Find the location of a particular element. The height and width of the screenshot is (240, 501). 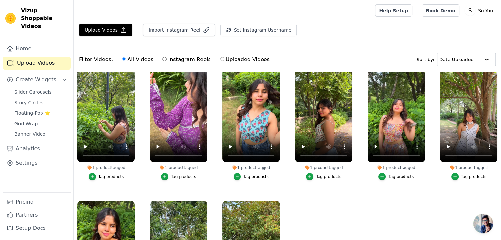

a: Pricing is located at coordinates (37, 202).